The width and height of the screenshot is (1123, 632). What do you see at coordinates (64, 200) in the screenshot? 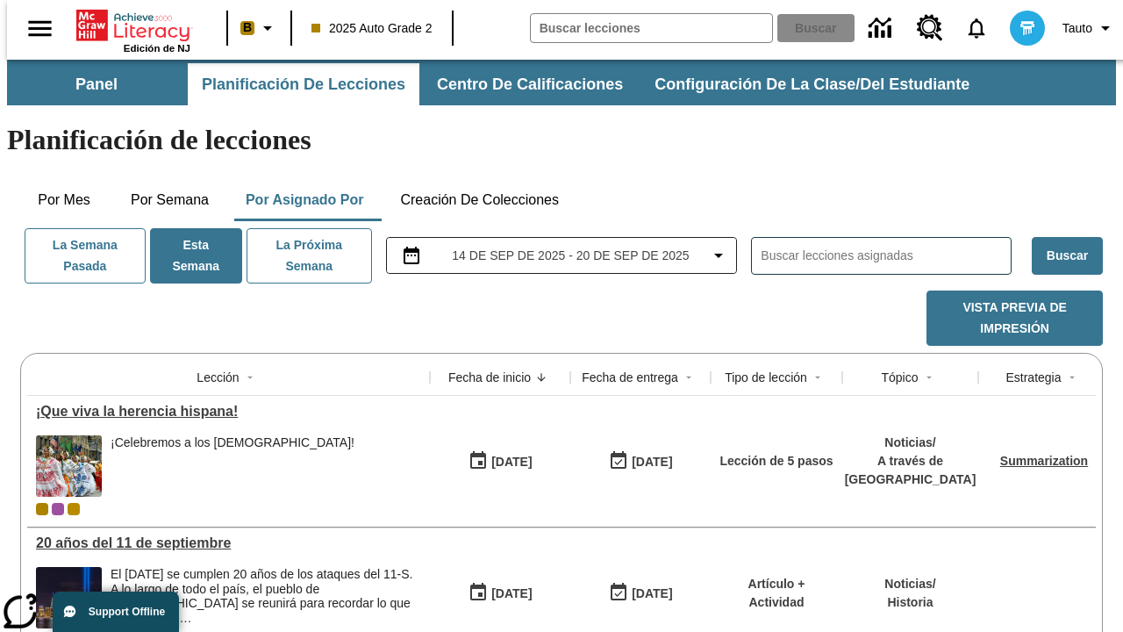
I see `button: Por mes` at bounding box center [64, 200].